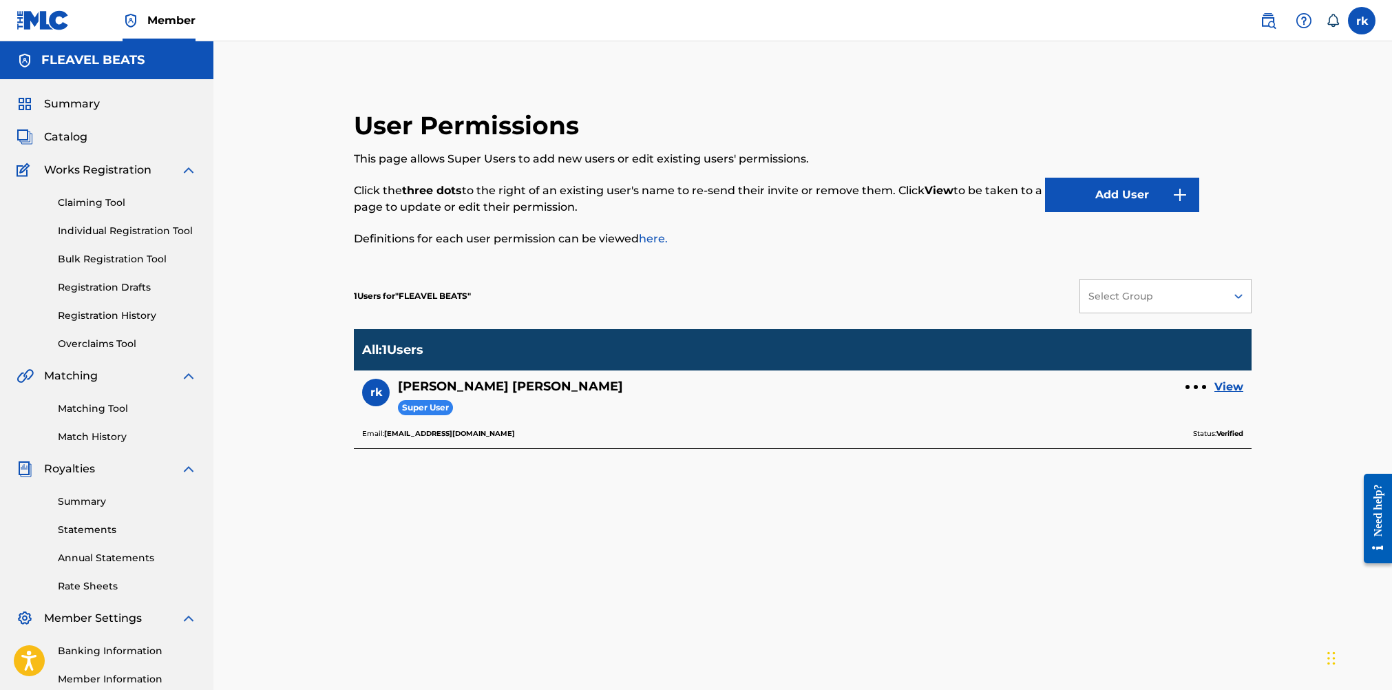  Describe the element at coordinates (510, 386) in the screenshot. I see `h5: robert kroeger` at that location.